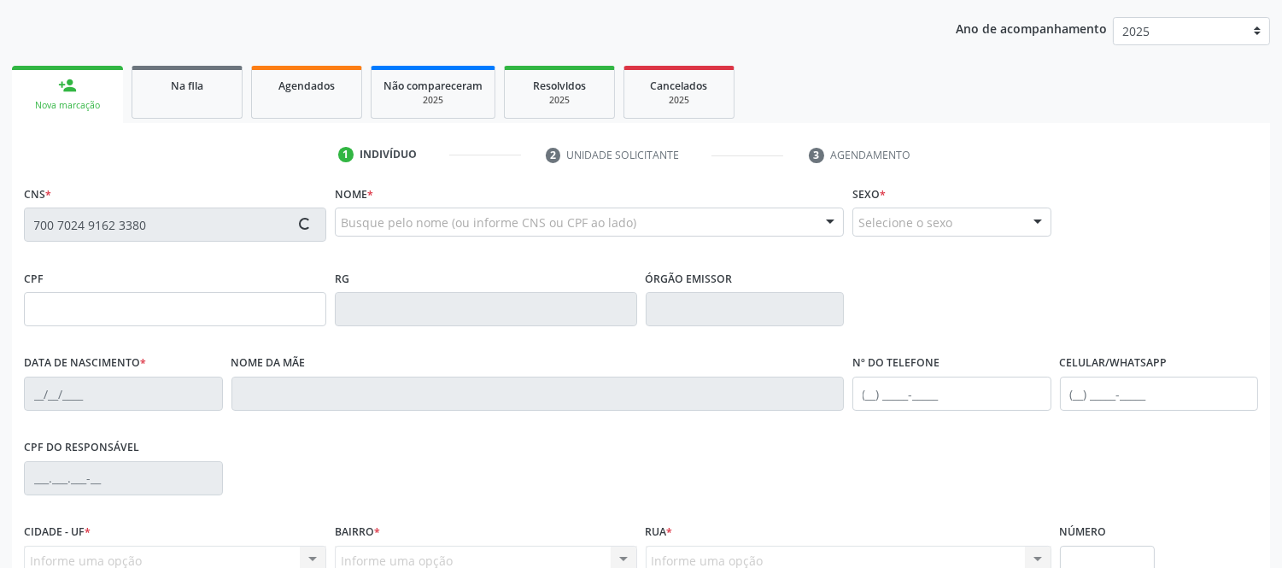 This screenshot has width=1282, height=568. I want to click on span: Resolvidos, so click(559, 85).